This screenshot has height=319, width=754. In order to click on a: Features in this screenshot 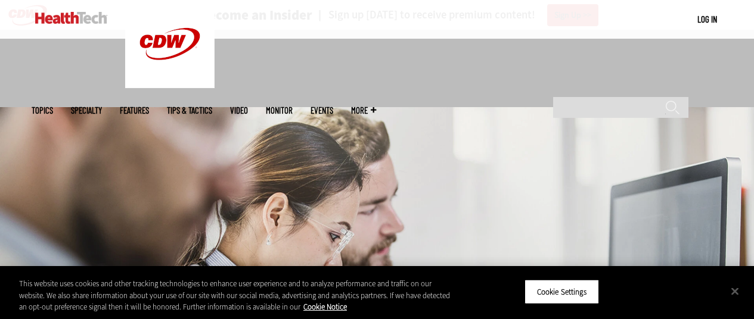, I will do `click(134, 110)`.